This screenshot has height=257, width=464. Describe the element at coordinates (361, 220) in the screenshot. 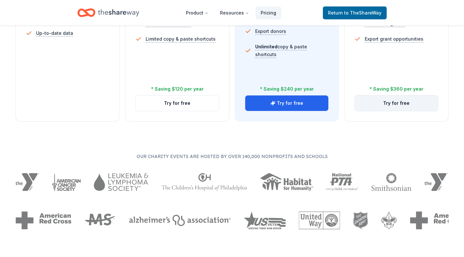

I see `img: The Salvation Army` at that location.